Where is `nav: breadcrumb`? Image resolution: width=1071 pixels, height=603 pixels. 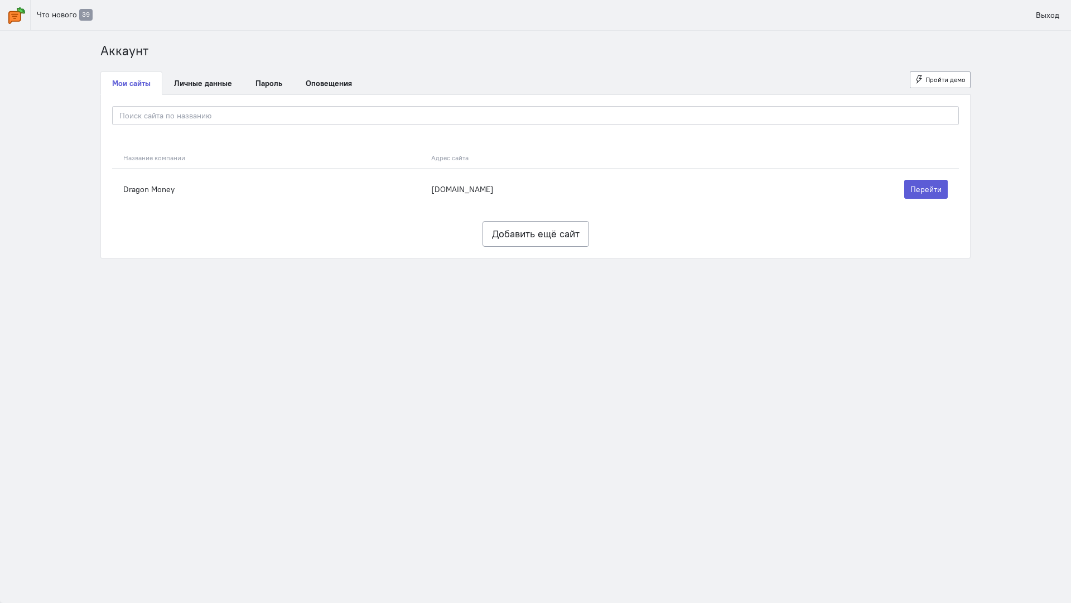
nav: breadcrumb is located at coordinates (536, 51).